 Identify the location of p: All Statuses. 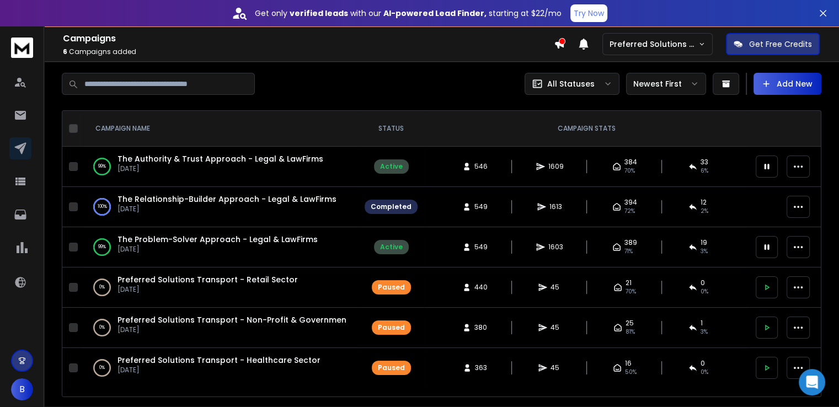
(571, 84).